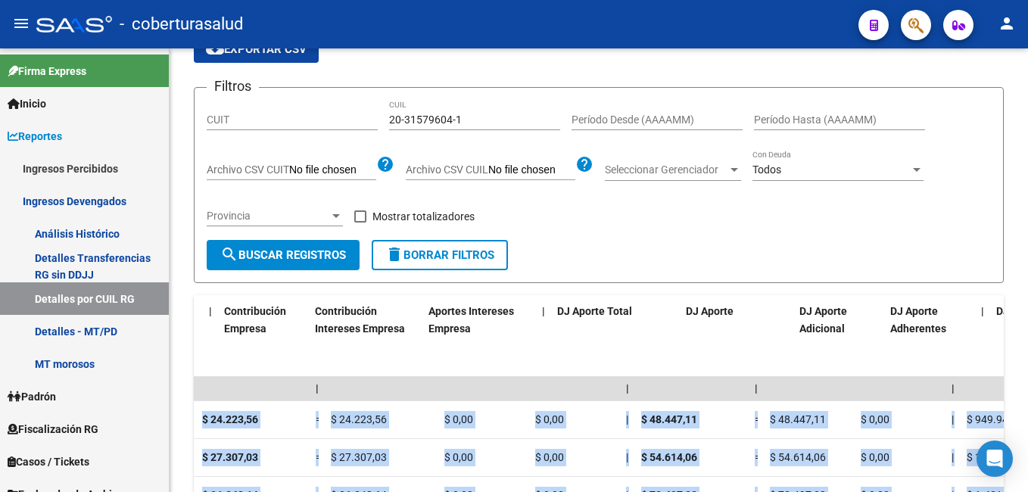  What do you see at coordinates (531, 170) in the screenshot?
I see `input: Archivo CSV CUIL` at bounding box center [531, 170].